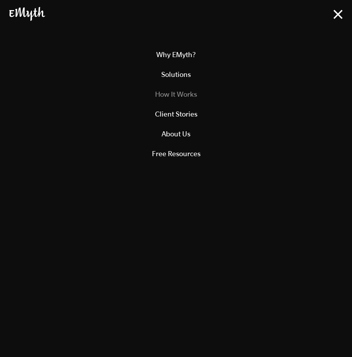  I want to click on a: About Us, so click(176, 134).